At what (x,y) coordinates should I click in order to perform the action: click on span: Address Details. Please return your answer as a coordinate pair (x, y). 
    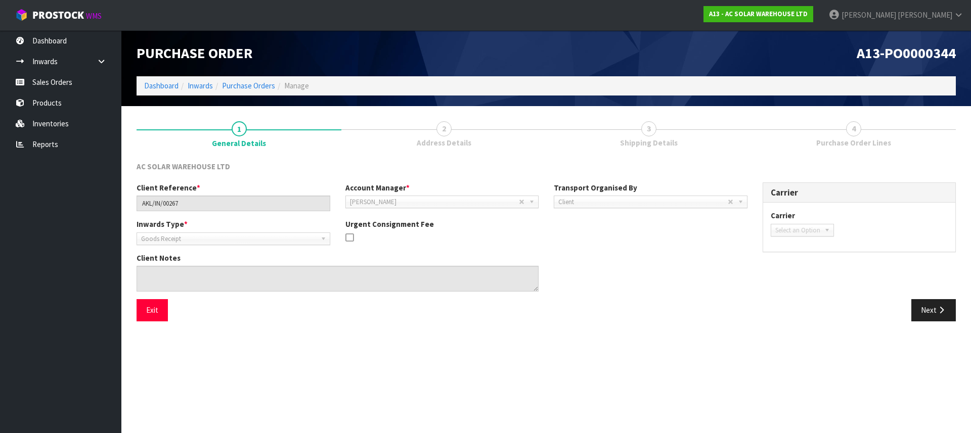
    Looking at the image, I should click on (444, 143).